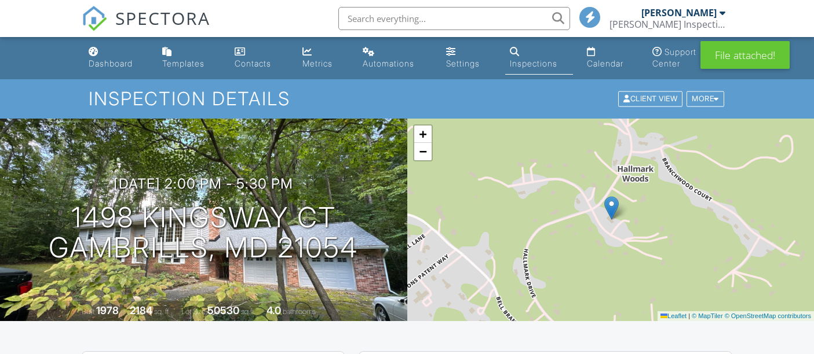  What do you see at coordinates (705, 99) in the screenshot?
I see `div: More` at bounding box center [705, 99].